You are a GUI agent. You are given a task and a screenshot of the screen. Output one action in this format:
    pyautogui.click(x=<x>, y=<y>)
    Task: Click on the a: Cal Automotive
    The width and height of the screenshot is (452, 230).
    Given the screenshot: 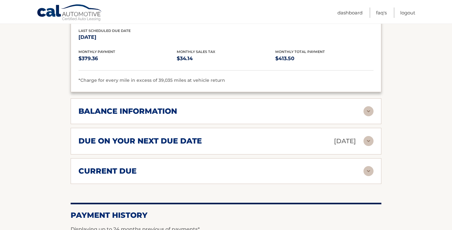 What is the action you would take?
    pyautogui.click(x=70, y=13)
    